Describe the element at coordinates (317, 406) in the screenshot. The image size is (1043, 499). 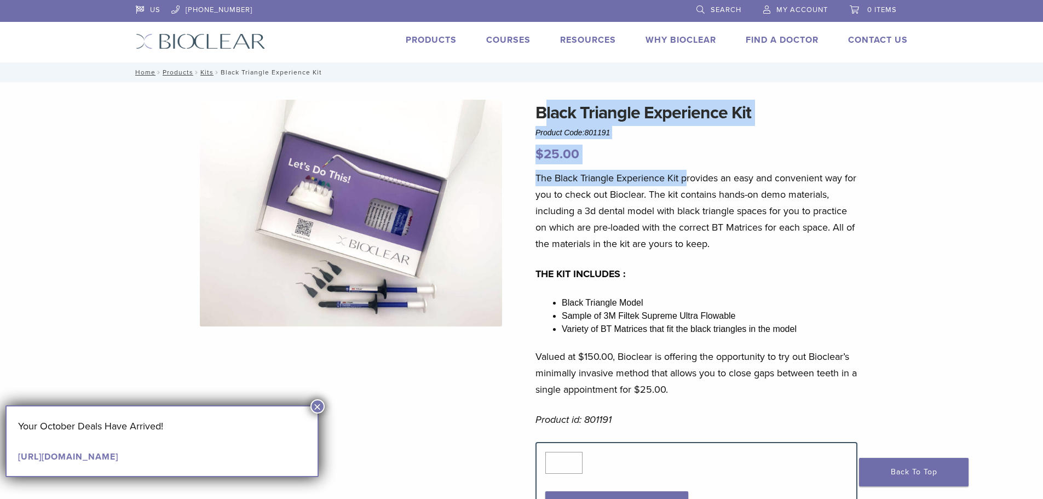
I see `button: Close` at that location.